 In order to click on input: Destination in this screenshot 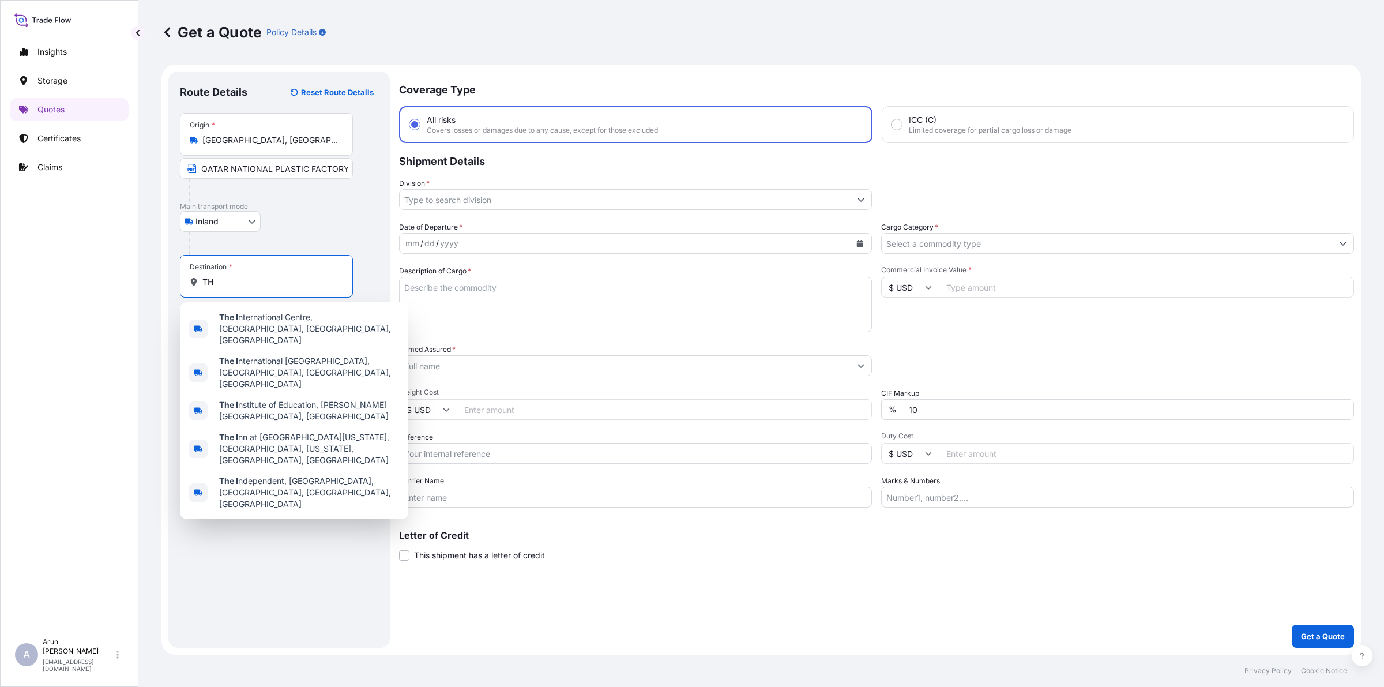, I will do `click(270, 282)`.